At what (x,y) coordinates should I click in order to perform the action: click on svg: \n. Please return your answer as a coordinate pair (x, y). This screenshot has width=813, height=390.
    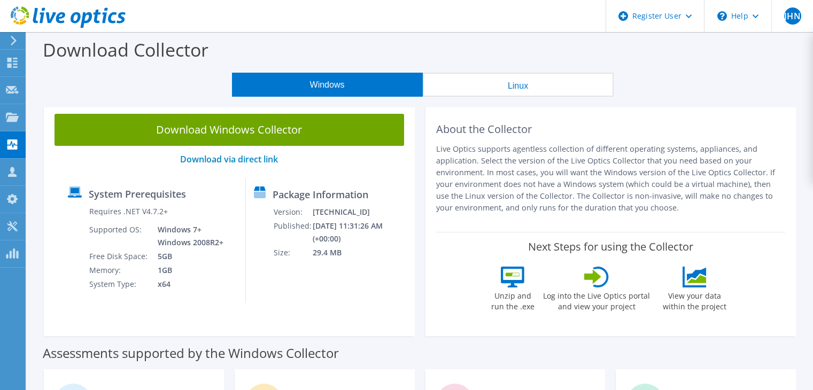
    Looking at the image, I should click on (722, 16).